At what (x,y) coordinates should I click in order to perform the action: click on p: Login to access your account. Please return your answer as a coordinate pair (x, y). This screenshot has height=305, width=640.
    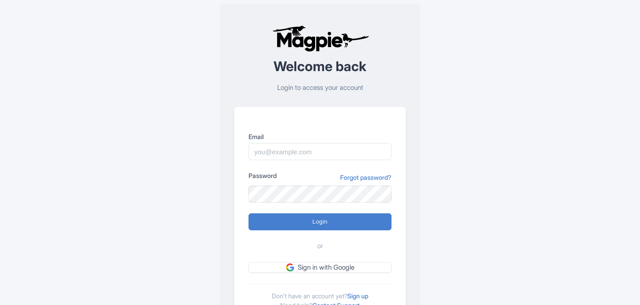
    Looking at the image, I should click on (320, 88).